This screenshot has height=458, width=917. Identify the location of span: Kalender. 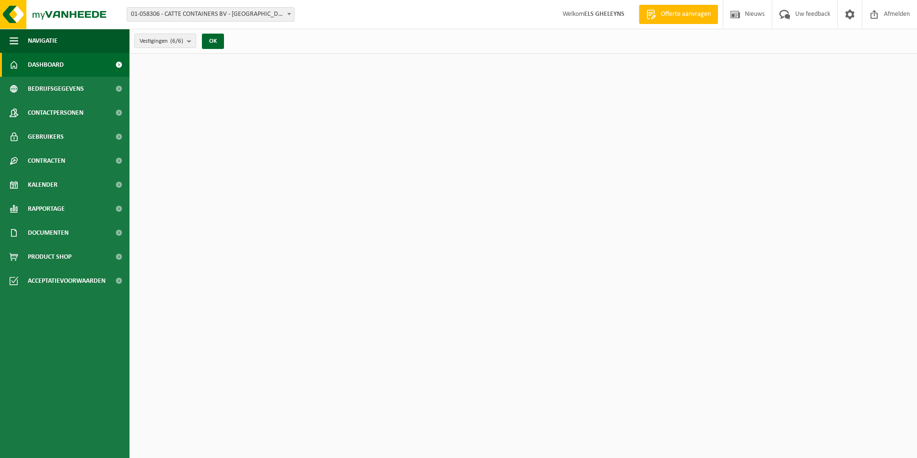
(43, 185).